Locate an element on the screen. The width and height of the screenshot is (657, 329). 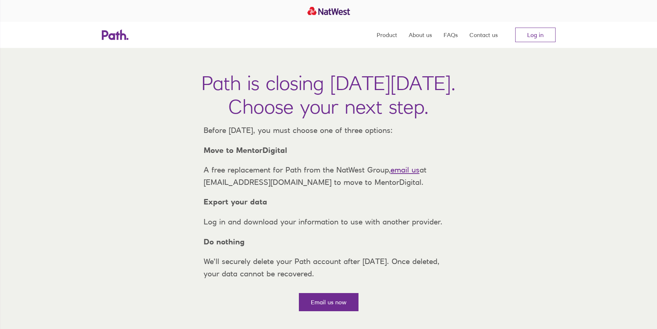
a: About us is located at coordinates (420, 35).